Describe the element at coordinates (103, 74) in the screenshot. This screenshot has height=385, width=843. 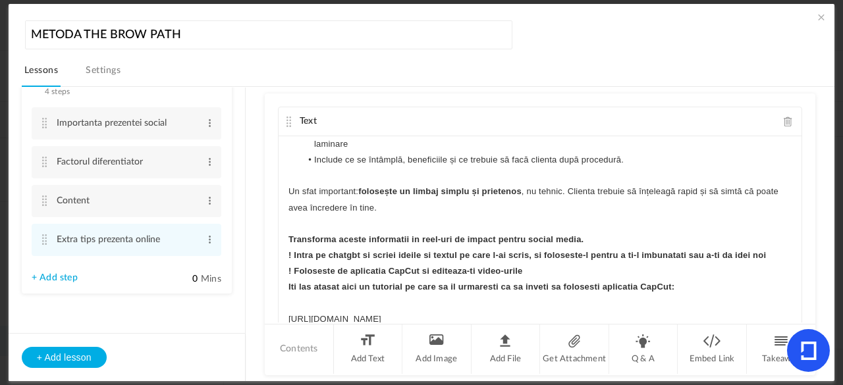
I see `a: Settings` at that location.